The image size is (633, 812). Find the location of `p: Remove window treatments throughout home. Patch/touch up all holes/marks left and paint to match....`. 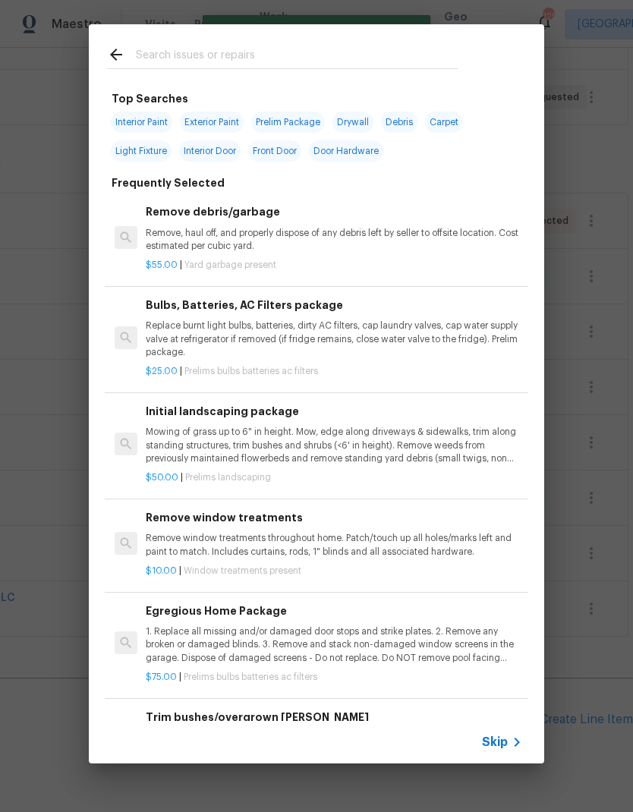

p: Remove window treatments throughout home. Patch/touch up all holes/marks left and paint to match.... is located at coordinates (334, 545).